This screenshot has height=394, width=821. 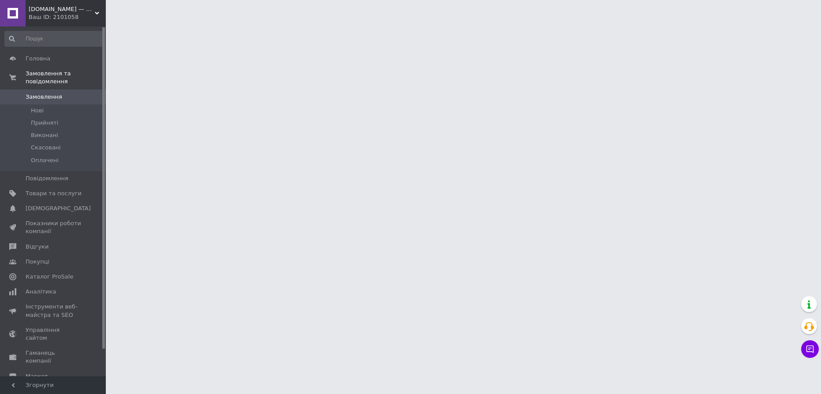 I want to click on span: Управління сайтом, so click(x=53, y=334).